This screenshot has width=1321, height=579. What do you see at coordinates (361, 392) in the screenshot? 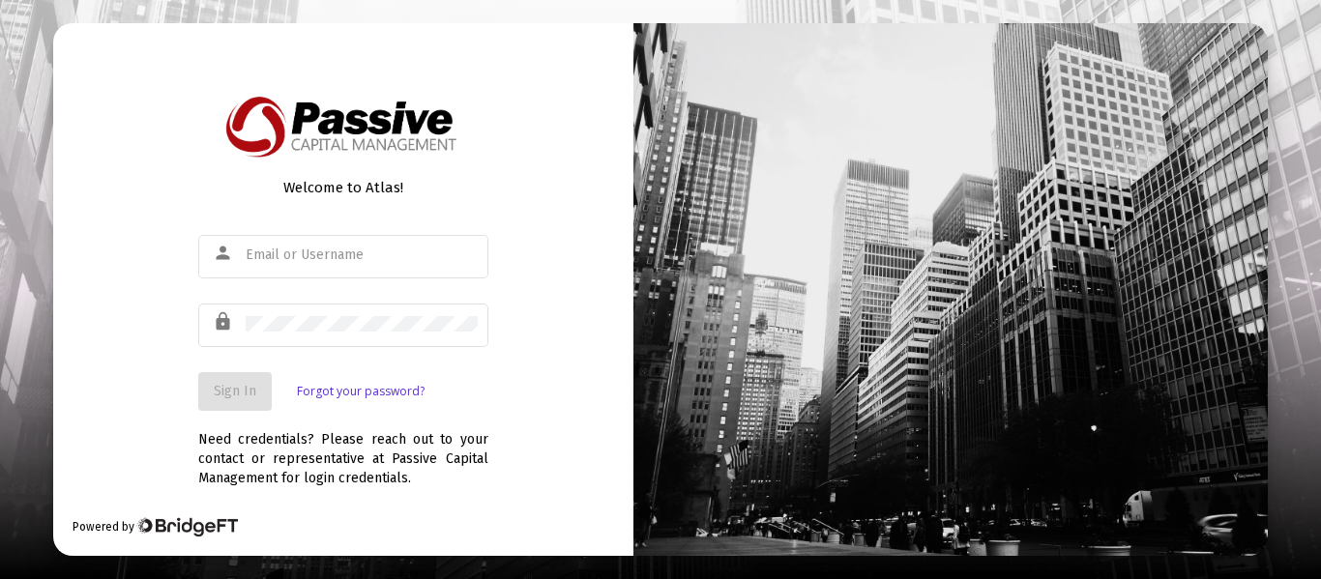
I see `a: Forgot your password?` at bounding box center [361, 392].